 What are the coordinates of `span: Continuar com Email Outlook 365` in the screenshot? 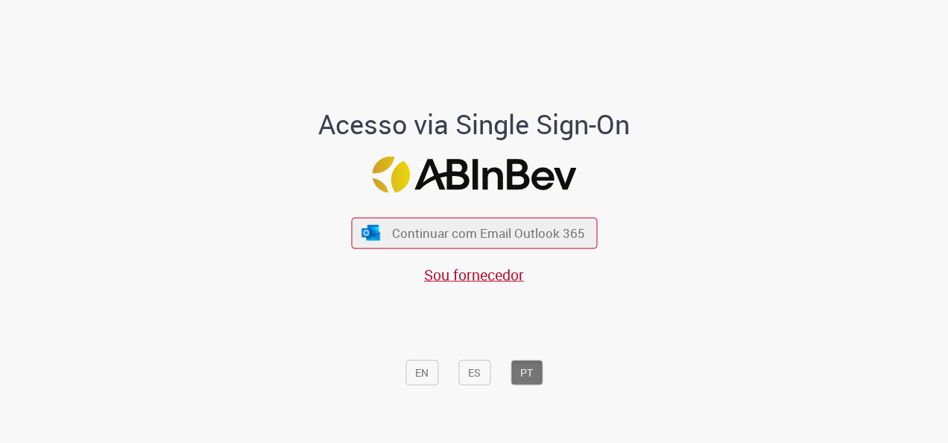 It's located at (488, 233).